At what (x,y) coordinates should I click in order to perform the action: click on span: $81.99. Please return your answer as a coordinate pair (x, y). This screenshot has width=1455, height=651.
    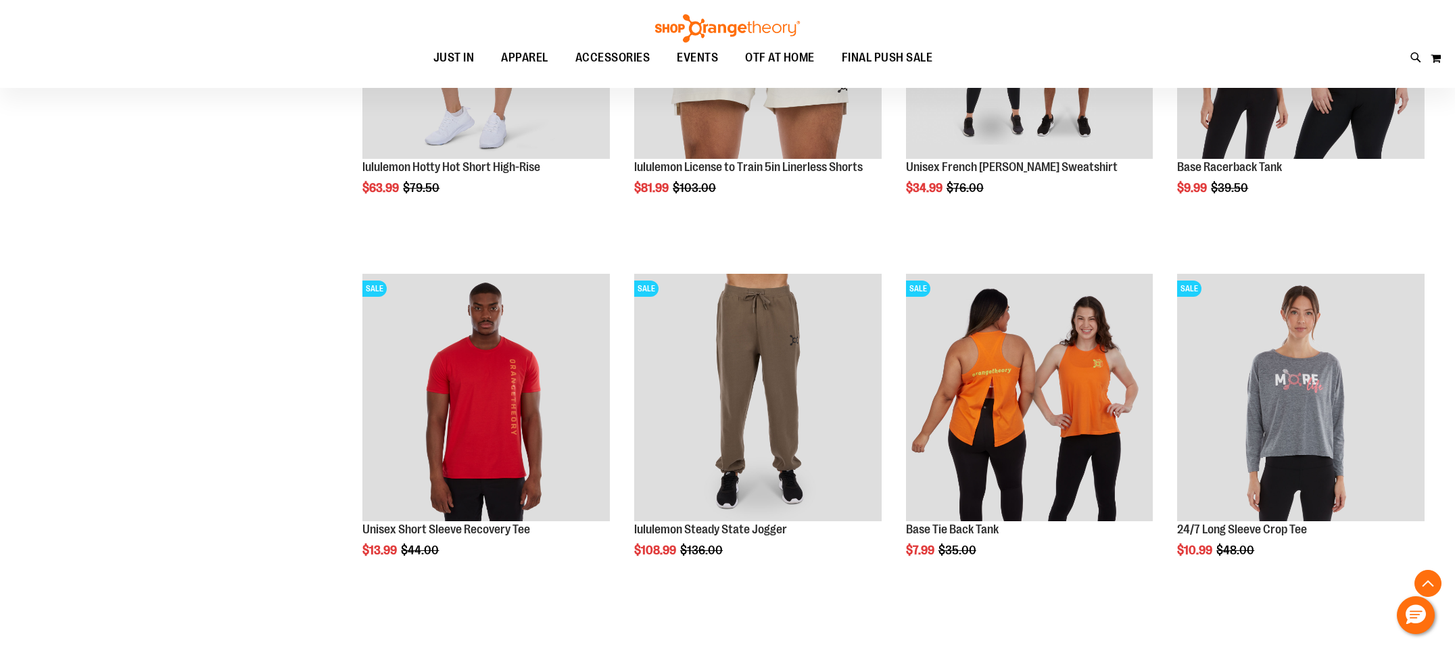
    Looking at the image, I should click on (653, 188).